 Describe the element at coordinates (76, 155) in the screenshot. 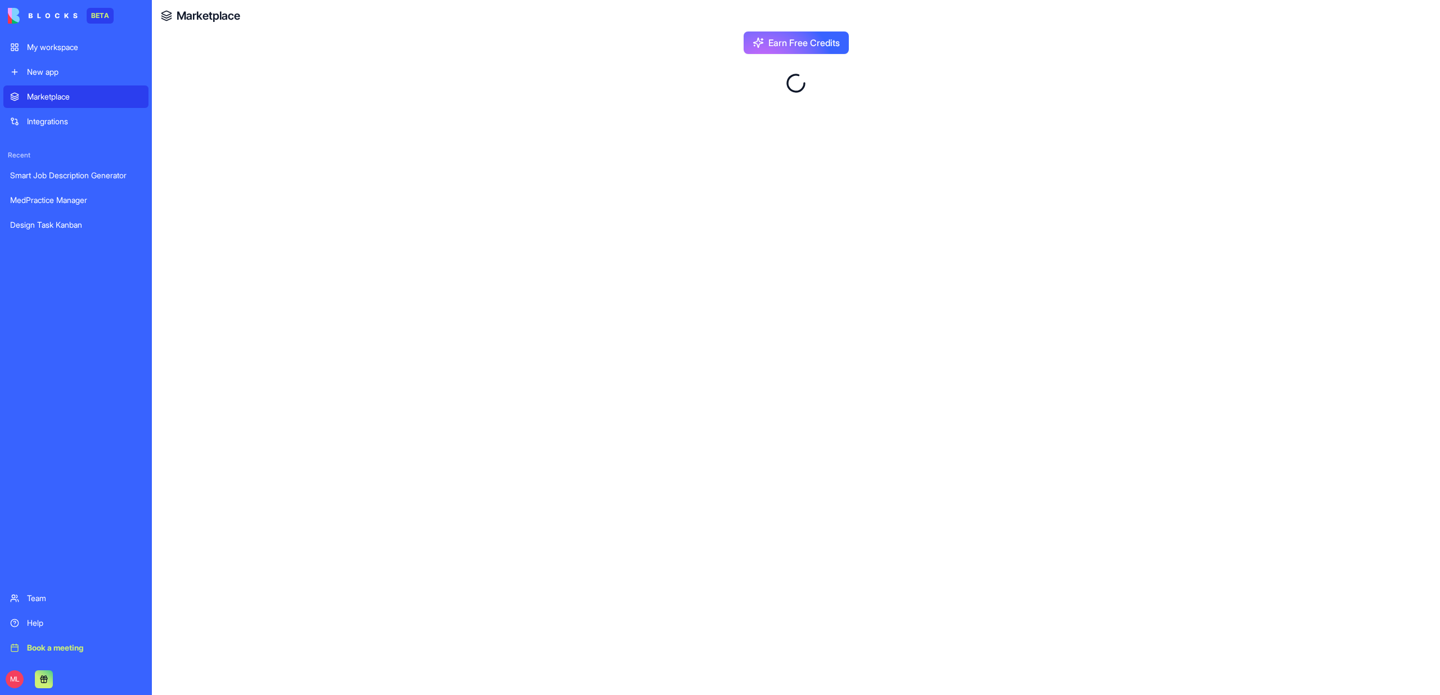

I see `span: Recent` at that location.